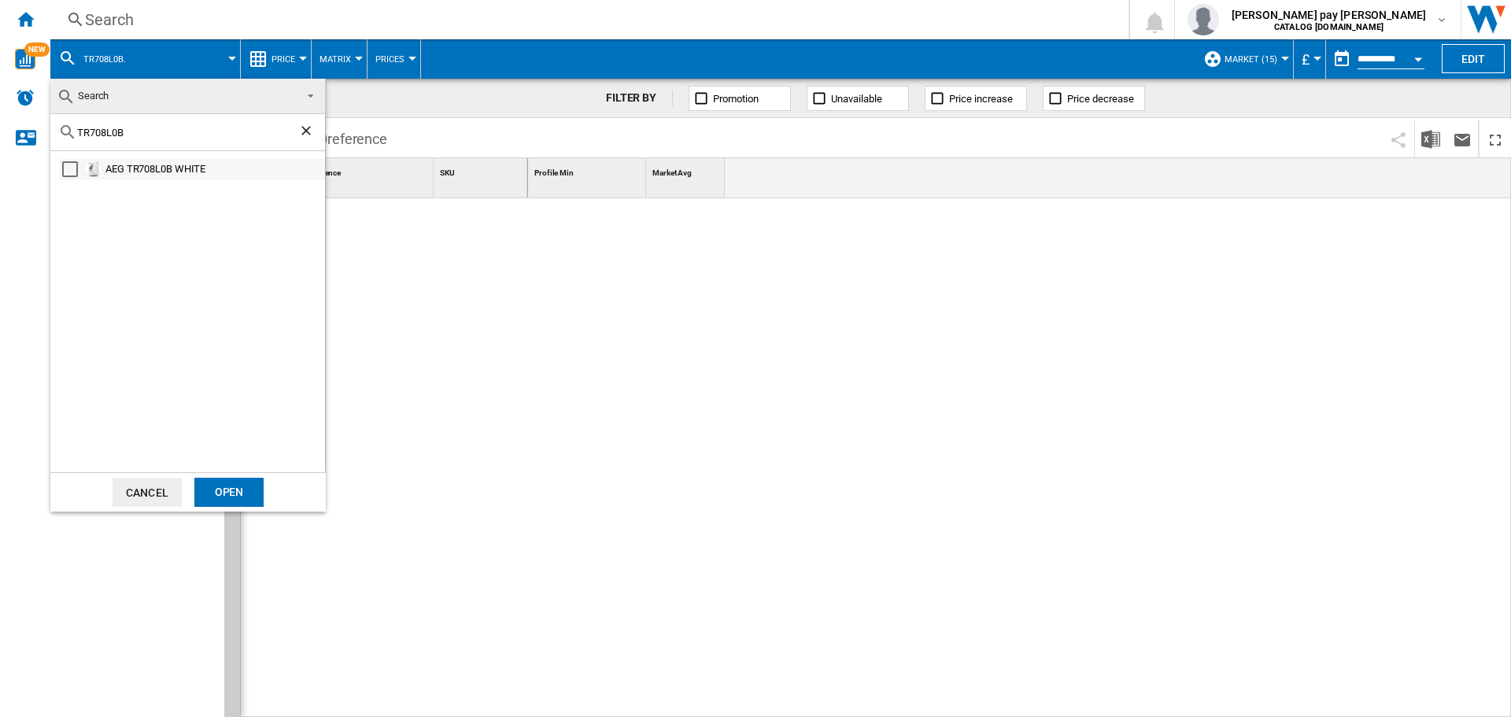 This screenshot has height=717, width=1511. I want to click on div: Open, so click(229, 492).